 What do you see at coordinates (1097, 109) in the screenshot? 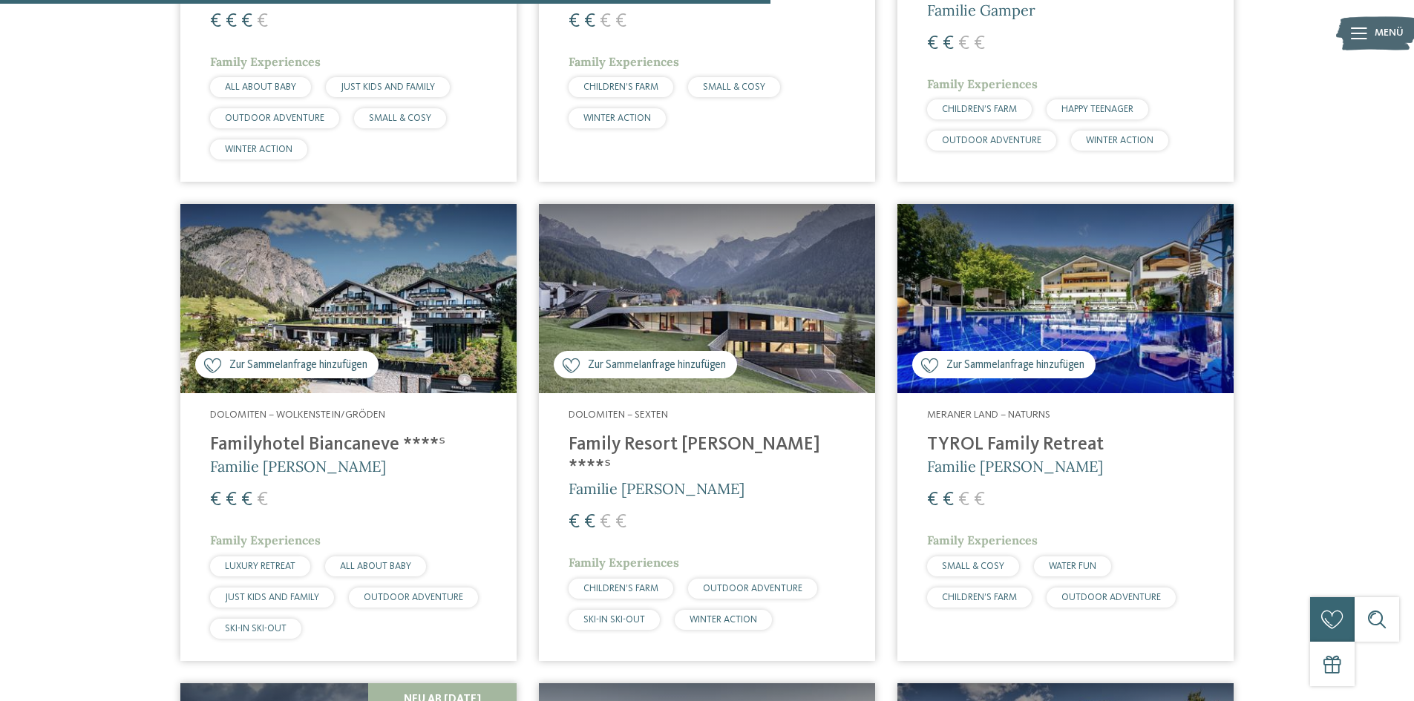
I see `span: HAPPY TEENAGER` at bounding box center [1097, 109].